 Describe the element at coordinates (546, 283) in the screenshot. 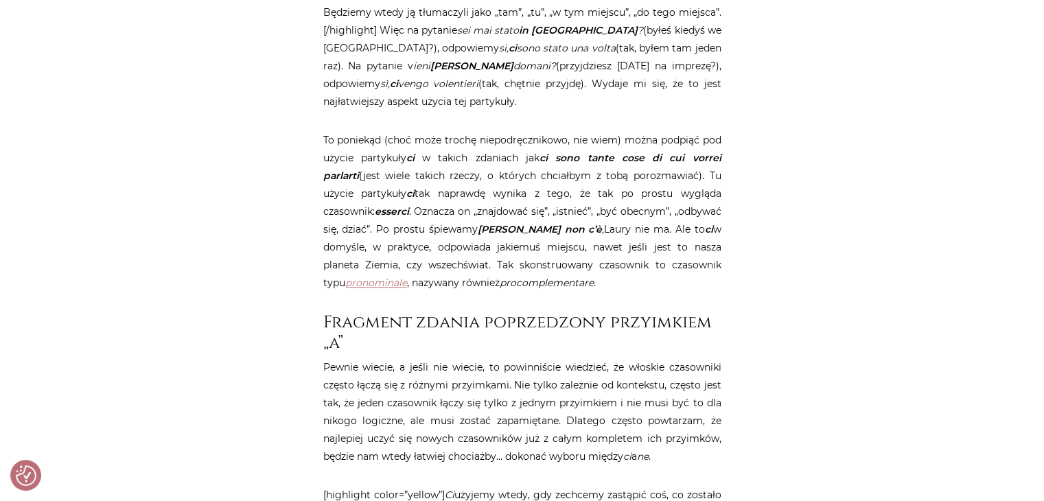

I see `em: procomplementare` at that location.